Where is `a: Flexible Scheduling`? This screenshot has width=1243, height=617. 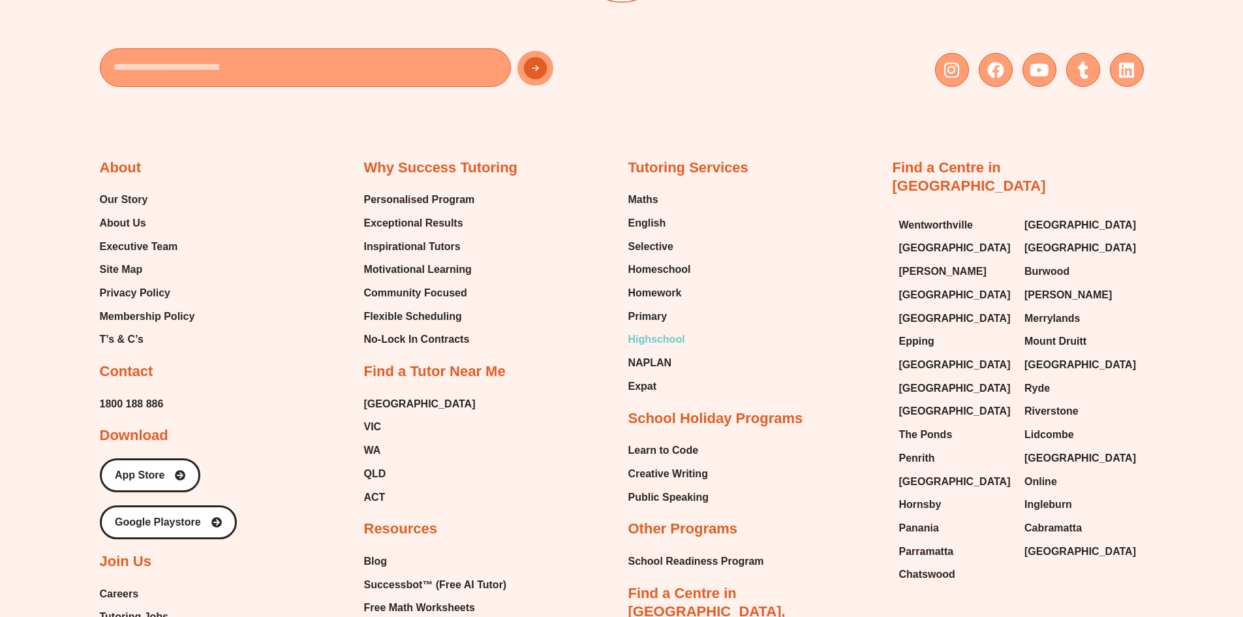
a: Flexible Scheduling is located at coordinates (420, 317).